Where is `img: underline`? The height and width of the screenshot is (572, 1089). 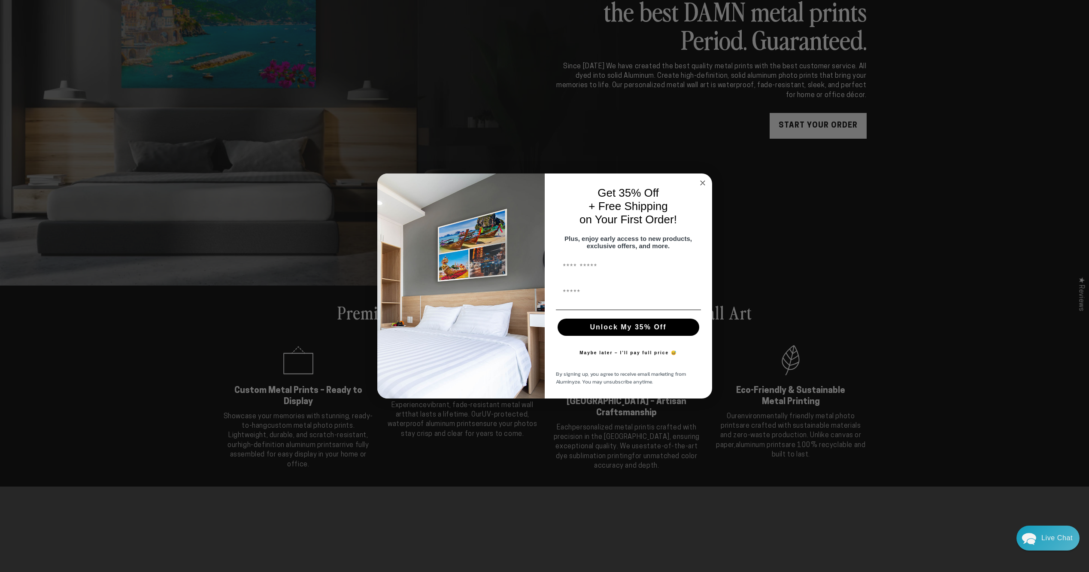 img: underline is located at coordinates (628, 310).